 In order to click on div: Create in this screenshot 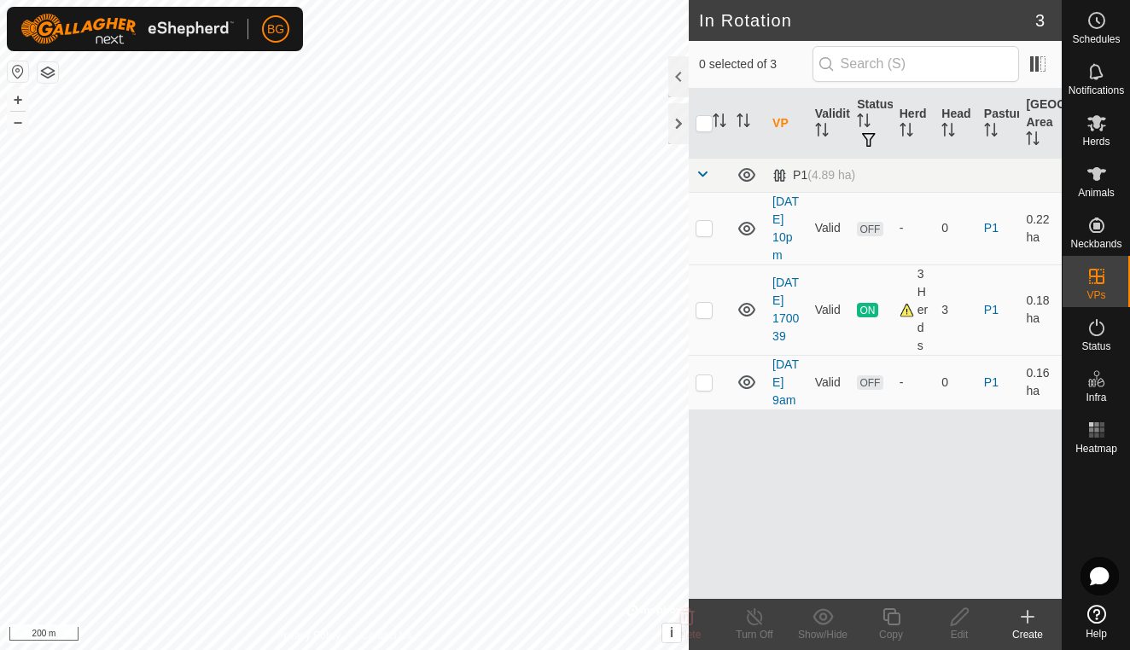, I will do `click(1028, 635)`.